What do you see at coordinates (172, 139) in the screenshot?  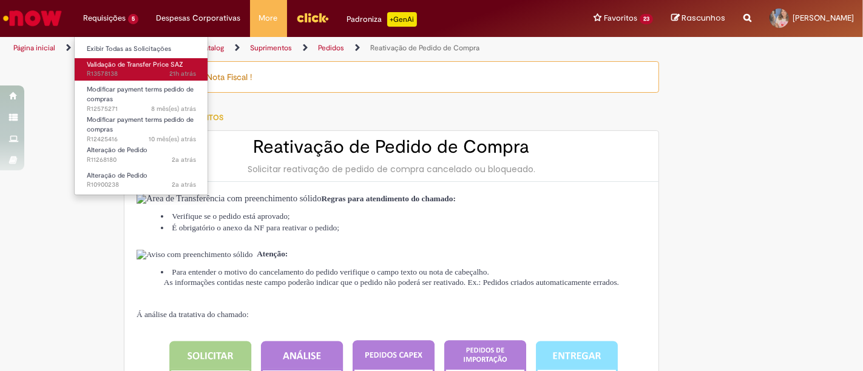 I see `time: 17/12/2024 13:54:14` at bounding box center [172, 139].